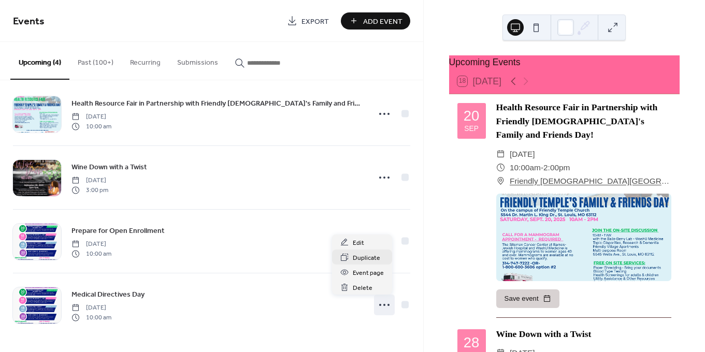 This screenshot has width=705, height=352. I want to click on span: Event page, so click(368, 273).